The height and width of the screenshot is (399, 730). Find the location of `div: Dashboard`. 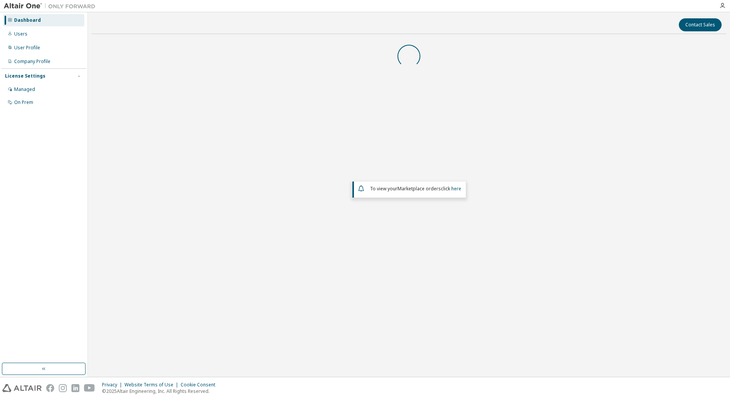

div: Dashboard is located at coordinates (28, 20).